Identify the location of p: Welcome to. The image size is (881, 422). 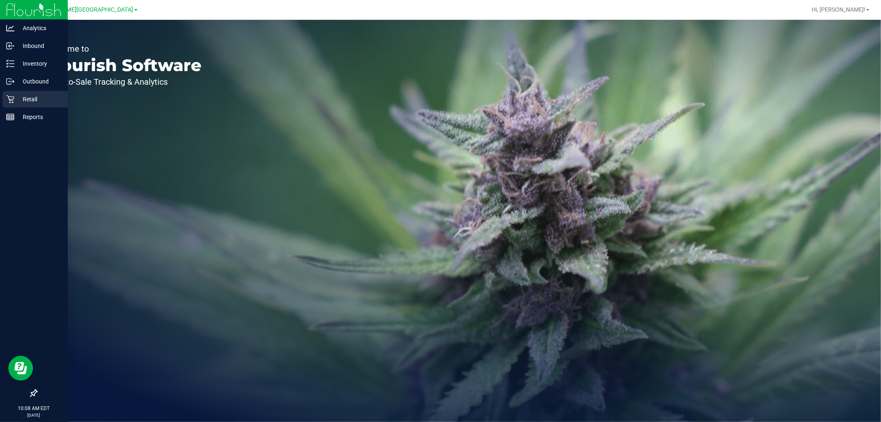
(123, 49).